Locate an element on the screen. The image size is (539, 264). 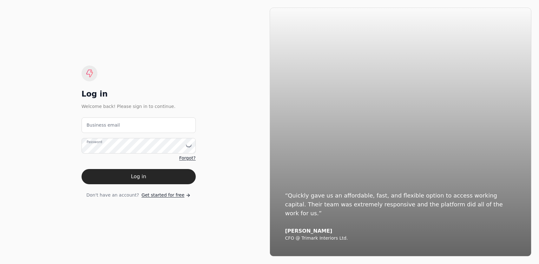
div: Welcome back! Please sign in to continue. is located at coordinates (139, 107).